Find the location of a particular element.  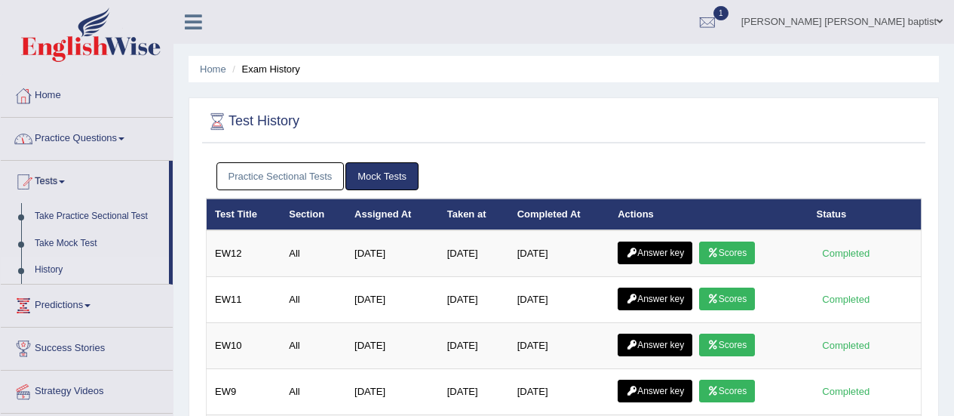

th: Status is located at coordinates (865, 214).